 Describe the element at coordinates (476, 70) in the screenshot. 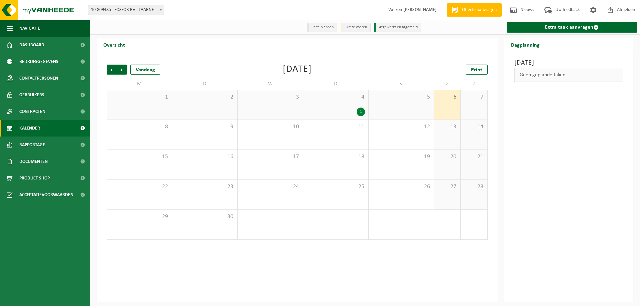

I see `a: Print` at that location.